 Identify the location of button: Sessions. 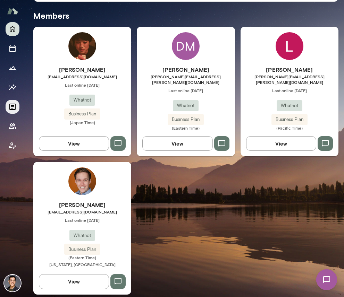
(12, 49).